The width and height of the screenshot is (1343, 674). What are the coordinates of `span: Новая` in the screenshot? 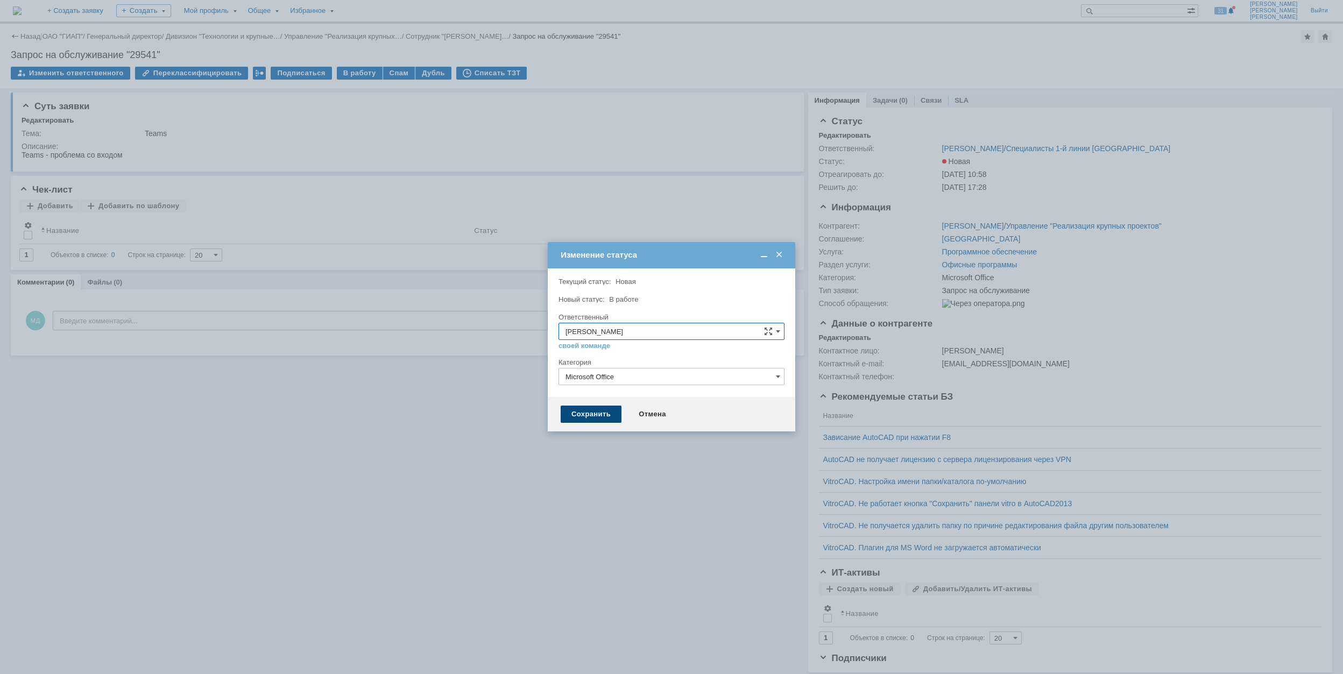 It's located at (626, 281).